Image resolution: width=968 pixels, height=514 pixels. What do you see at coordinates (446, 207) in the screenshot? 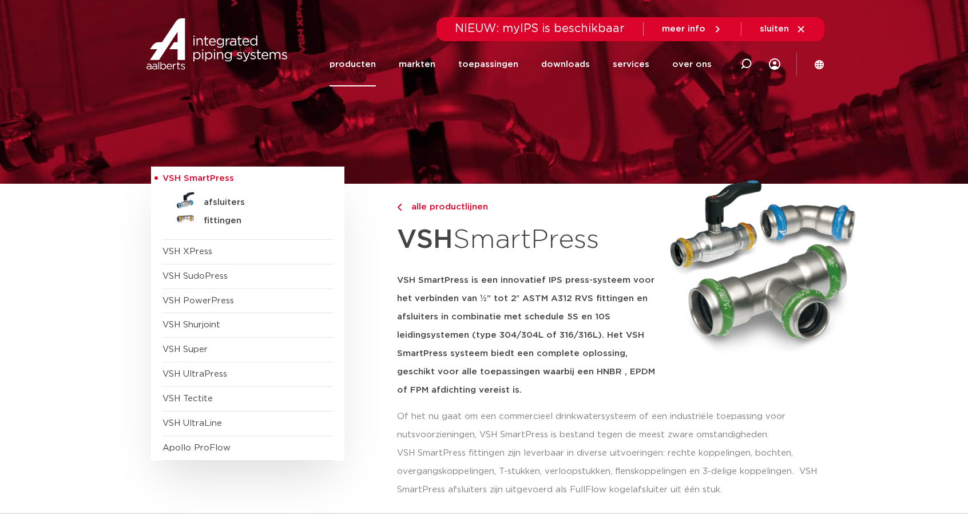
I see `span: alle productlijnen` at bounding box center [446, 207].